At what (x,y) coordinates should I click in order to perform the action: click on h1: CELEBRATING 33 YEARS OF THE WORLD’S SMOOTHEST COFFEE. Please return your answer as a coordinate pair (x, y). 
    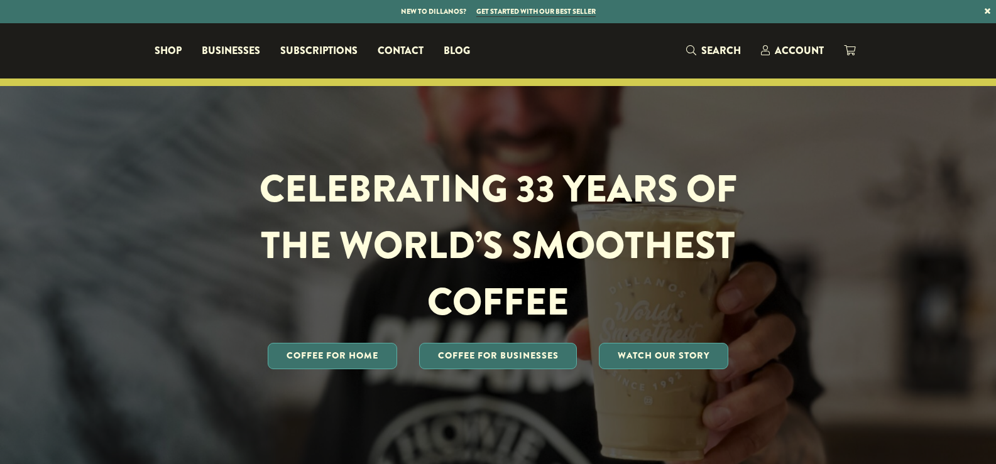
    Looking at the image, I should click on (498, 246).